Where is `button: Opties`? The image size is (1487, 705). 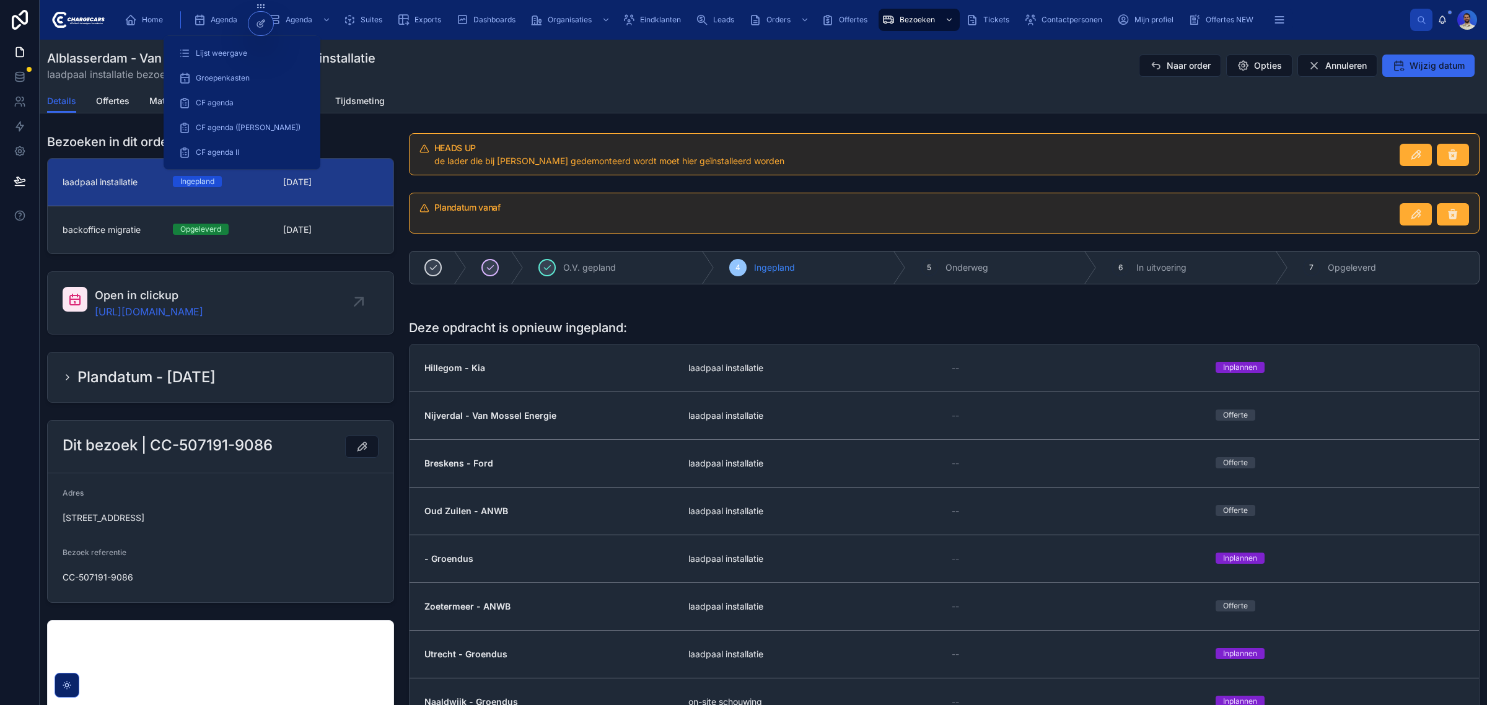 button: Opties is located at coordinates (1259, 66).